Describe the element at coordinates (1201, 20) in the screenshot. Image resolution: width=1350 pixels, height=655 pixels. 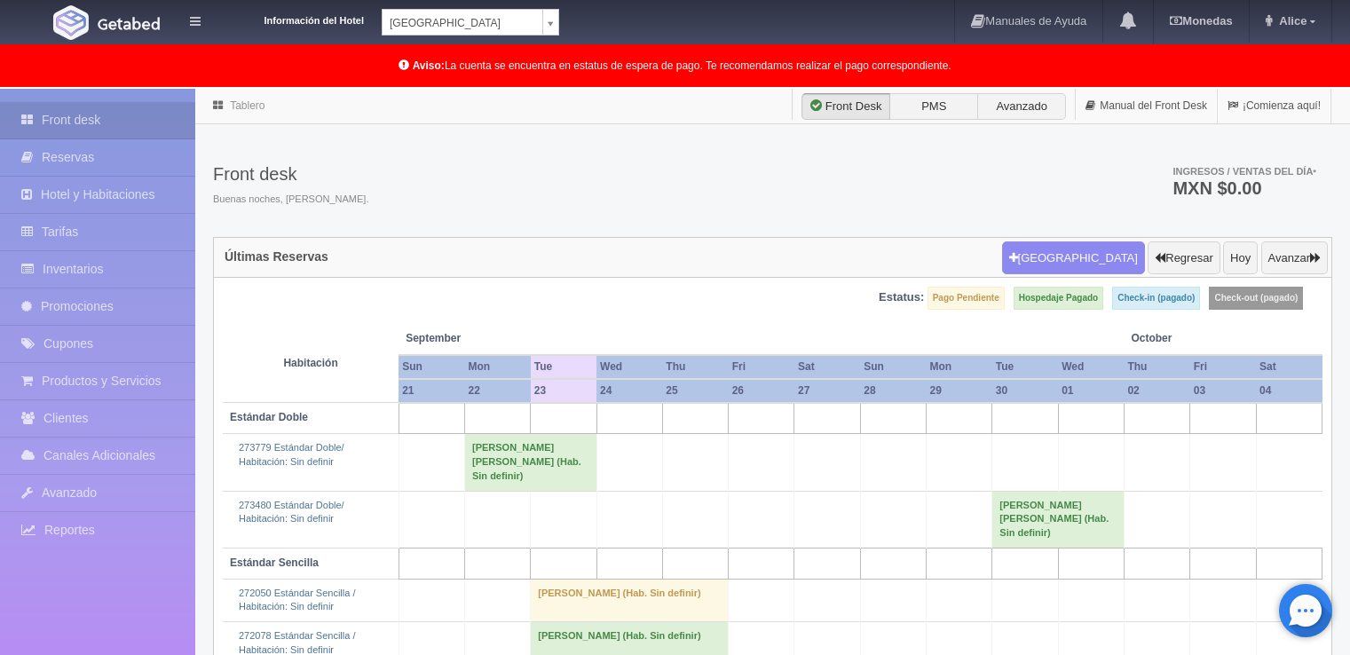
I see `b: Monedas` at that location.